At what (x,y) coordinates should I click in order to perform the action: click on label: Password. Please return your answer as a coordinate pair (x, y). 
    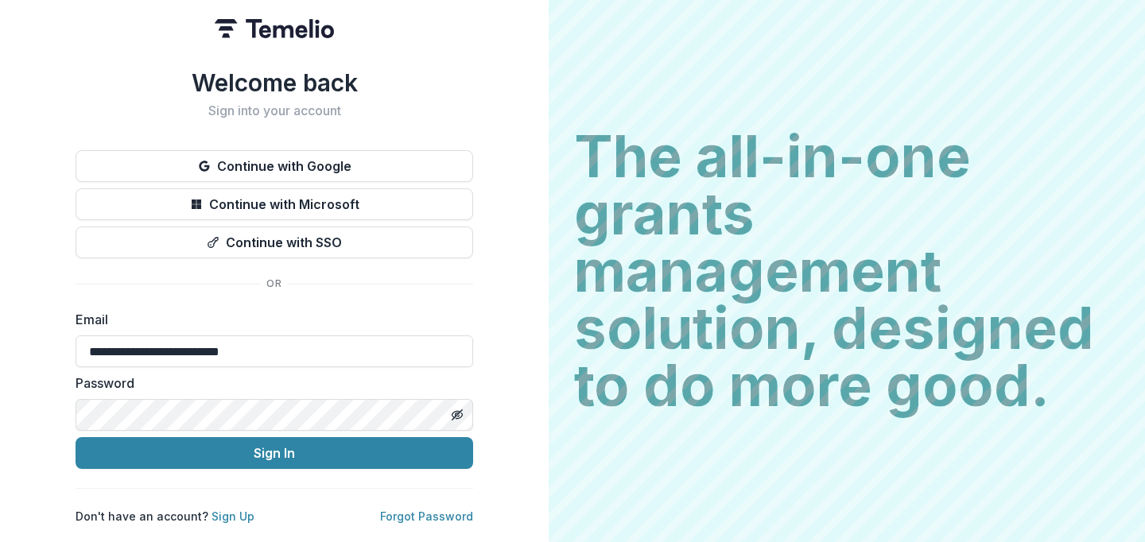
    Looking at the image, I should click on (270, 383).